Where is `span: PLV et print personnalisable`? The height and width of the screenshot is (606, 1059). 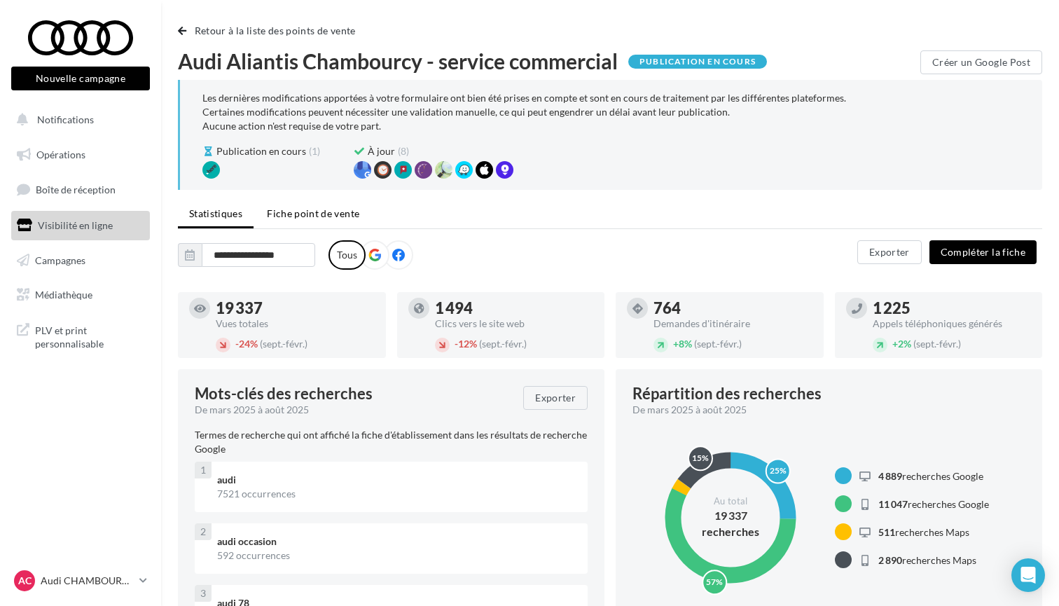
span: PLV et print personnalisable is located at coordinates (90, 336).